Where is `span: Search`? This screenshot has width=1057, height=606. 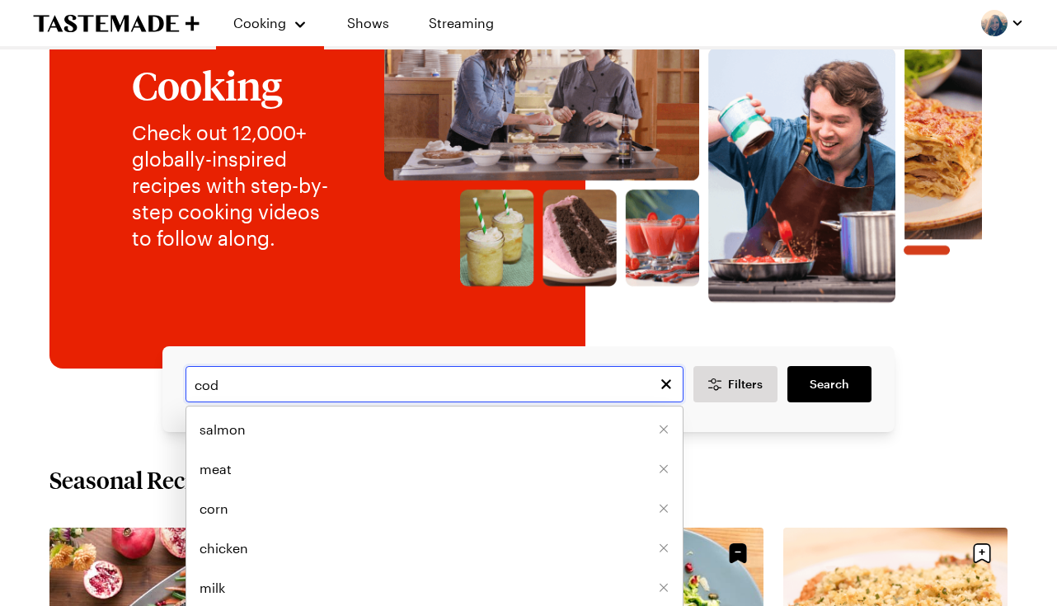 span: Search is located at coordinates (829, 384).